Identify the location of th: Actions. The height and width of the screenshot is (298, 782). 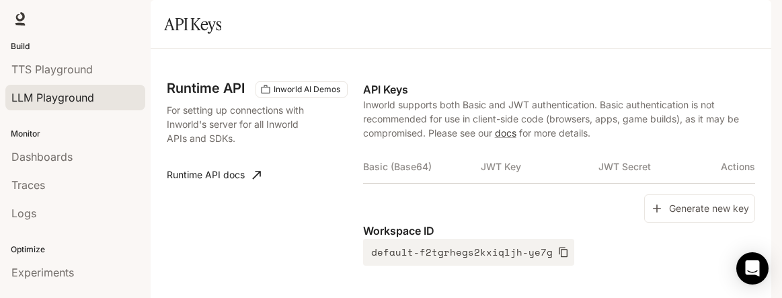
(736, 167).